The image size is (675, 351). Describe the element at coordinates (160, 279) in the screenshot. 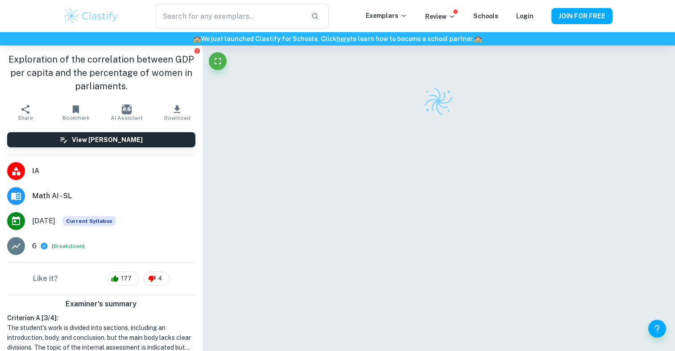

I see `span: 4` at that location.